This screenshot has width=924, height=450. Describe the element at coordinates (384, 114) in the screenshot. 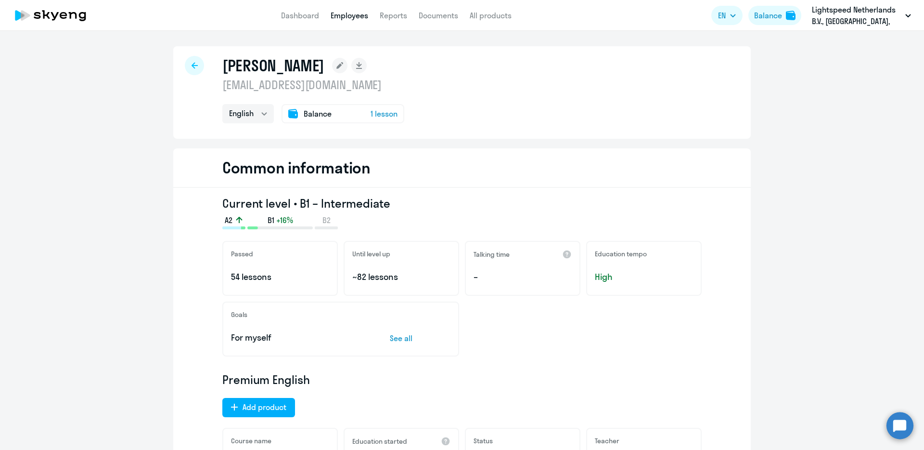

I see `span: 1 lesson` at that location.